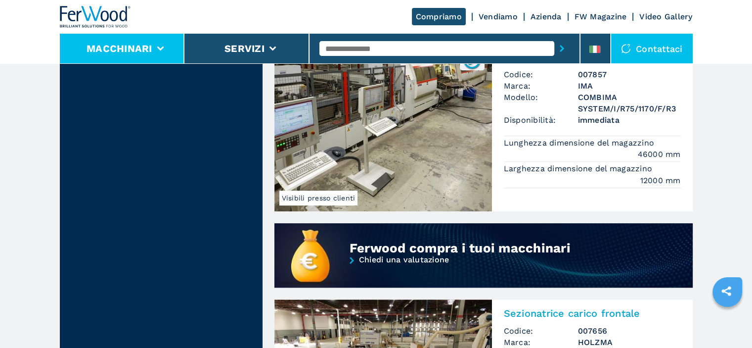  I want to click on h2: Sezionatrice carico frontale, so click(593, 313).